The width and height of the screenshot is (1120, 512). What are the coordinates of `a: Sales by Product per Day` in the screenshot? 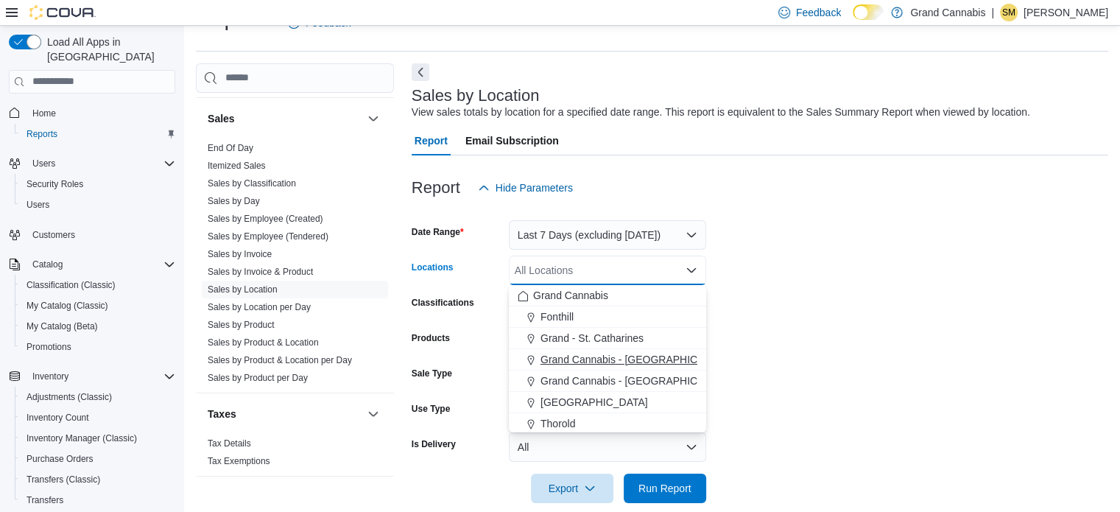 It's located at (258, 378).